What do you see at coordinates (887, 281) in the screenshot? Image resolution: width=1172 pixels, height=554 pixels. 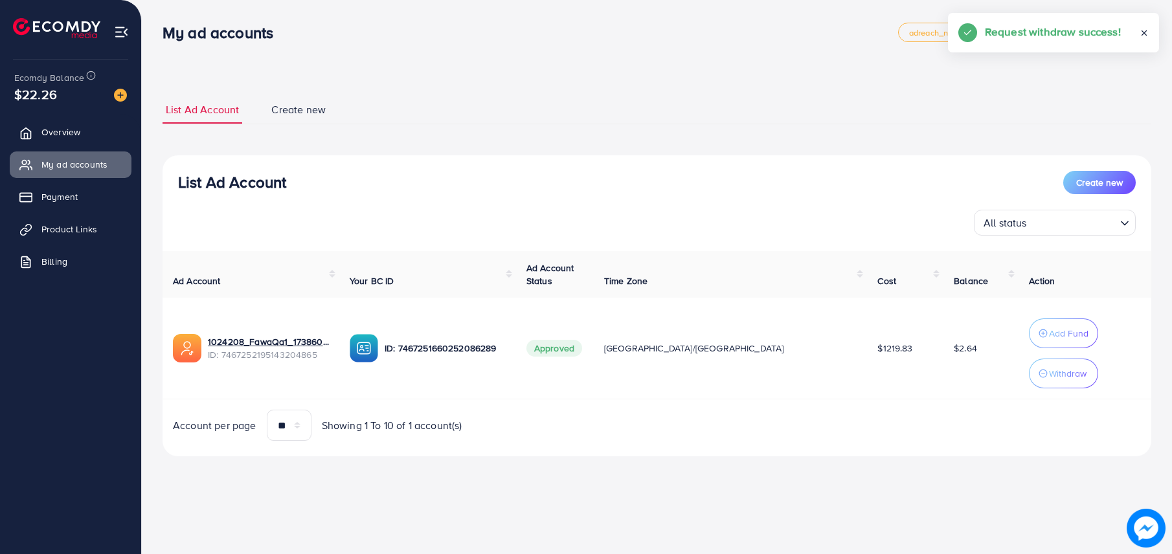 I see `span: Cost` at bounding box center [887, 281].